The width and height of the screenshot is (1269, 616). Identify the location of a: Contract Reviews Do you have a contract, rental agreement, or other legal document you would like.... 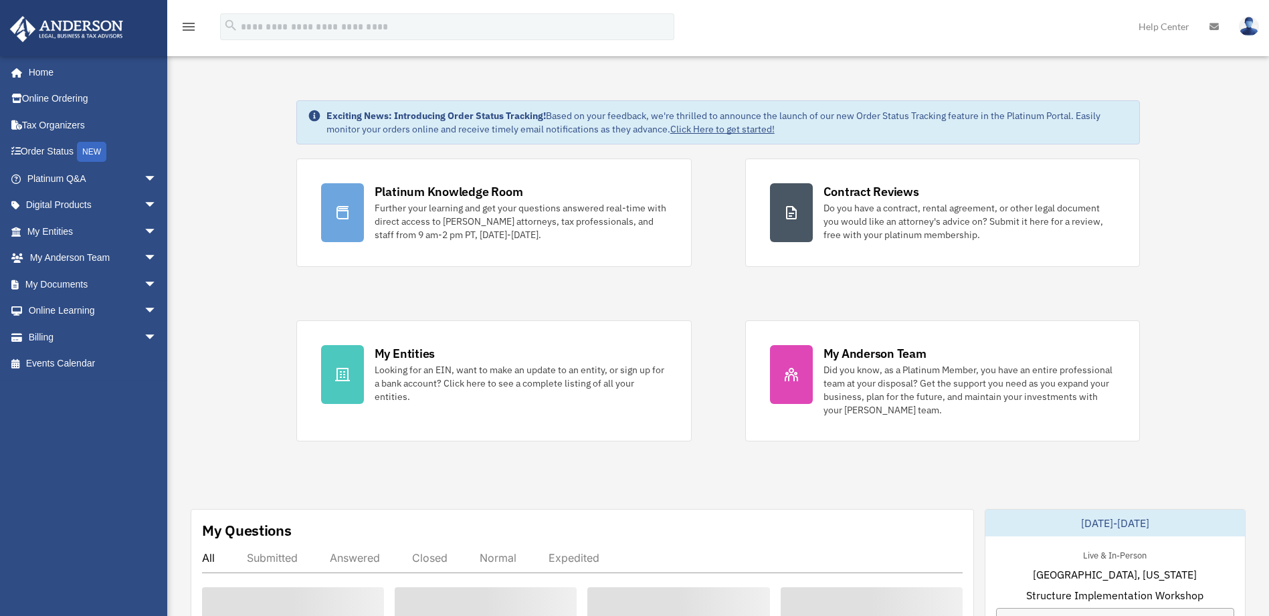
(942, 213).